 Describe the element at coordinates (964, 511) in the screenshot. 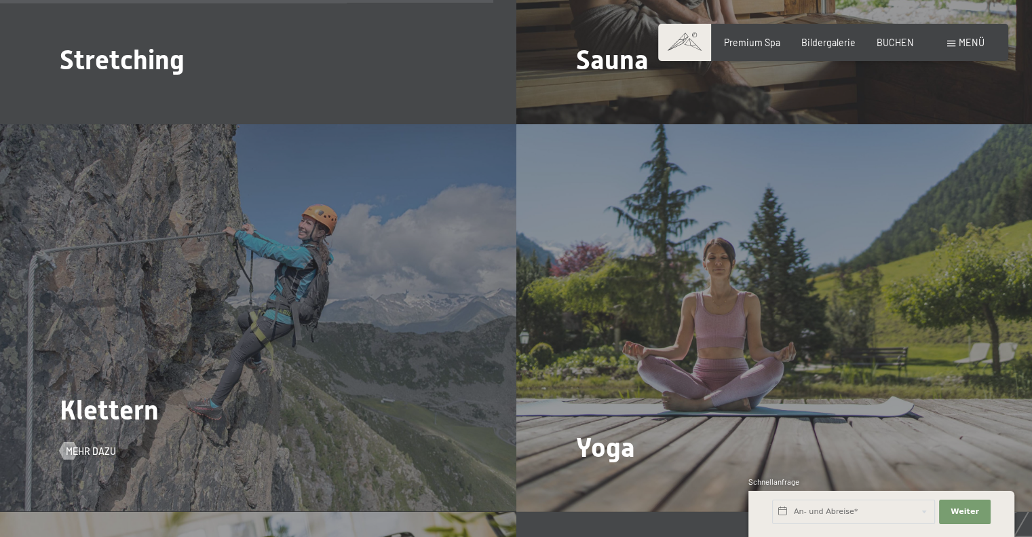

I see `span: Weiter` at that location.